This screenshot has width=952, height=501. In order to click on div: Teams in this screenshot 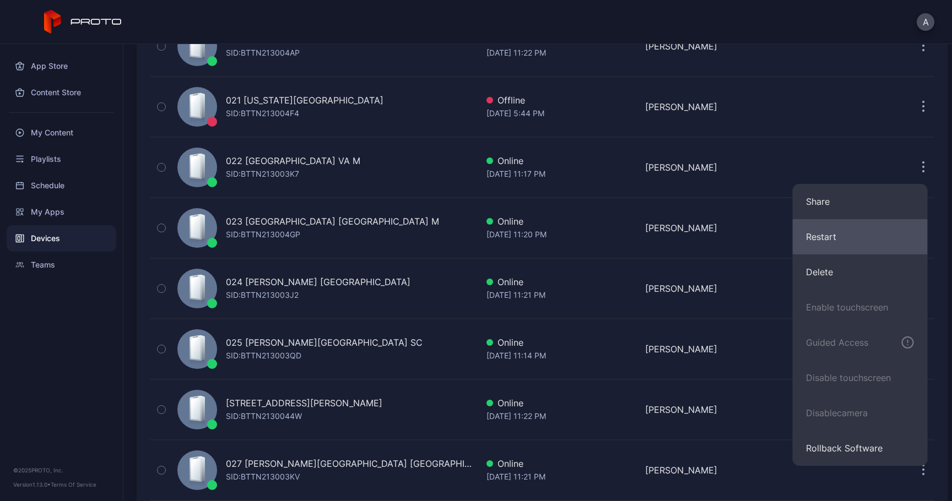, I will do `click(61, 265)`.